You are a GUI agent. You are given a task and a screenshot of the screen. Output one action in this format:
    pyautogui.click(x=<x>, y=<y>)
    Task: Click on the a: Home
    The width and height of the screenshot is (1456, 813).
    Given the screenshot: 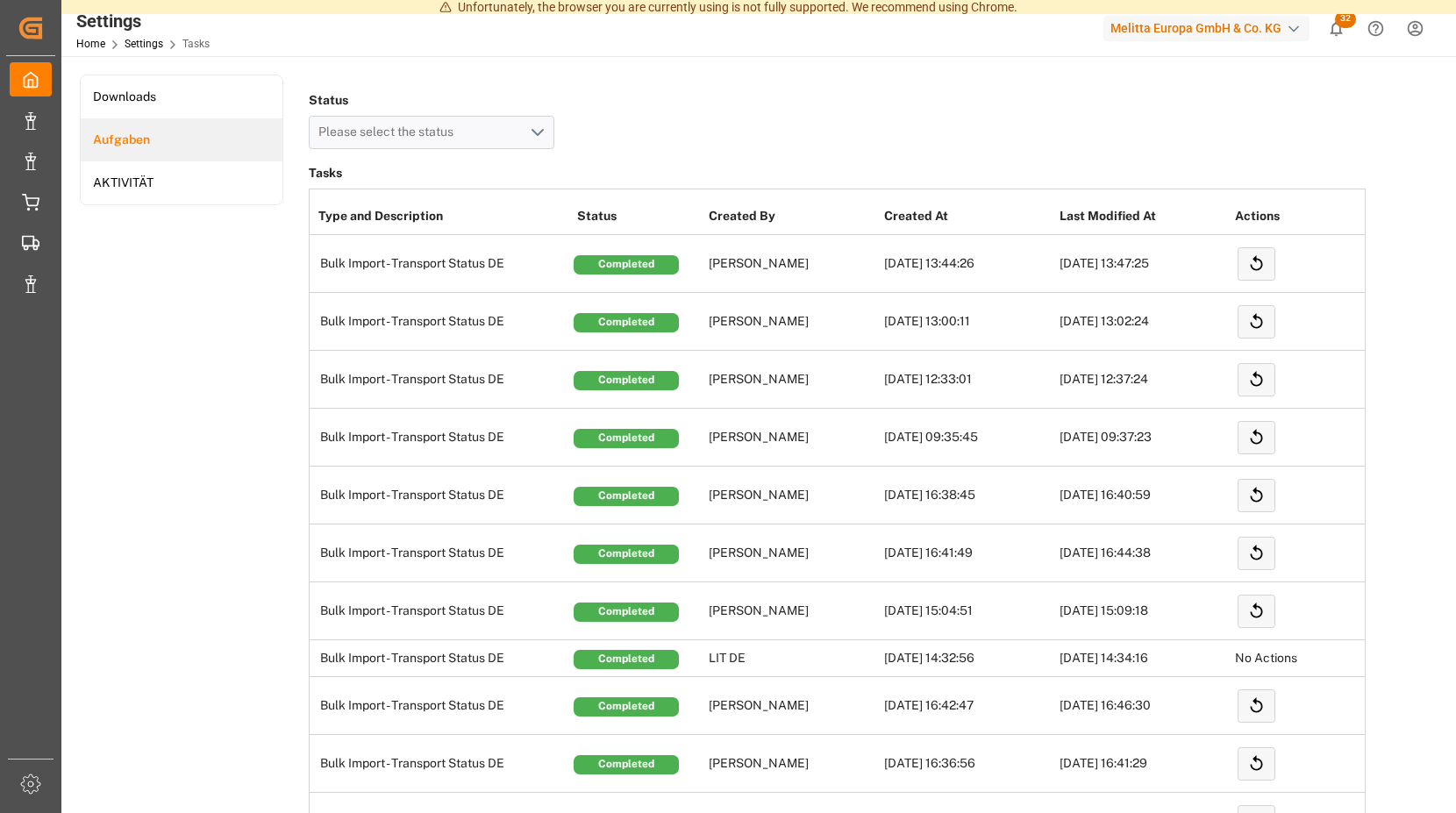 What is the action you would take?
    pyautogui.click(x=90, y=44)
    